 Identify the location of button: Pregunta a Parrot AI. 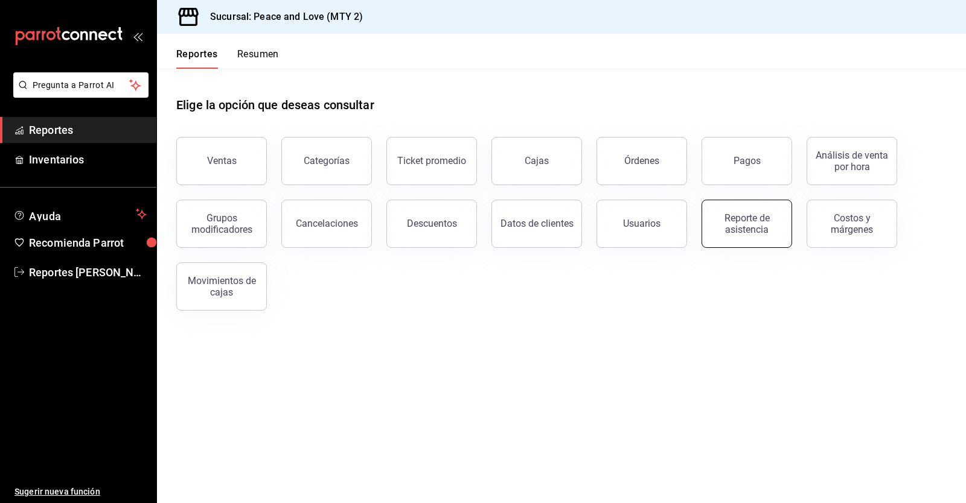
(81, 85).